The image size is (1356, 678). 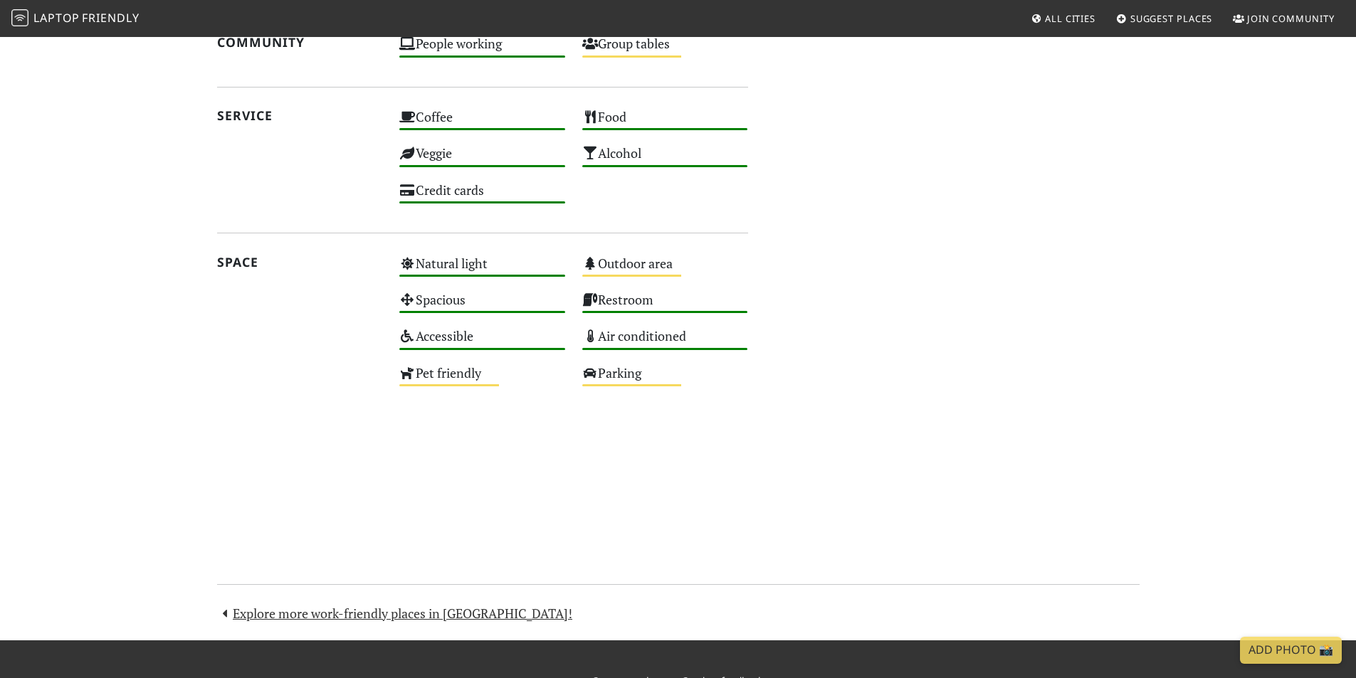 I want to click on div: Air conditioned, so click(x=665, y=342).